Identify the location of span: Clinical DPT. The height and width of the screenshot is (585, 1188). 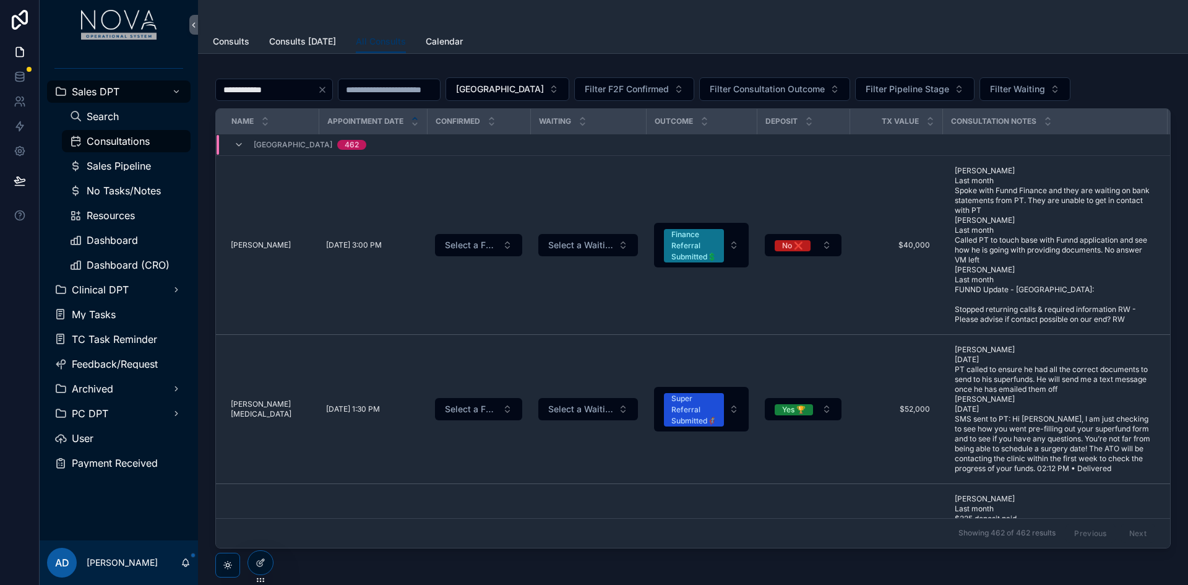
(100, 290).